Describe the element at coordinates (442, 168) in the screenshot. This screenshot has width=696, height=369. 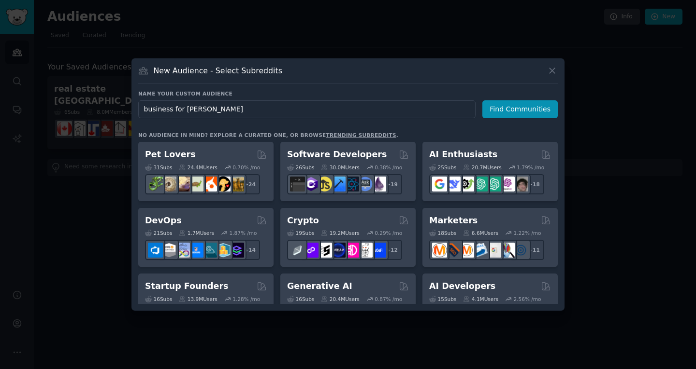
I see `div: 25 Sub s` at that location.